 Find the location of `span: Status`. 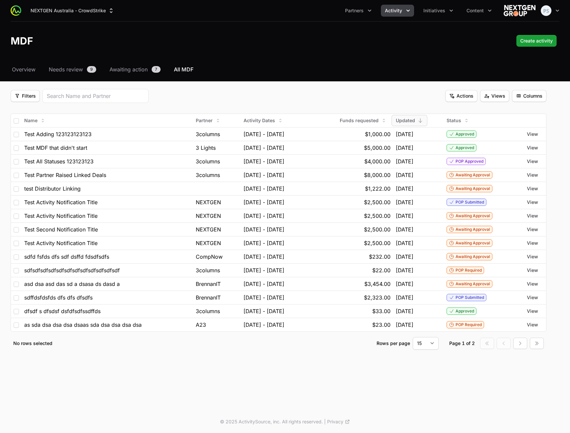

span: Status is located at coordinates (454, 121).